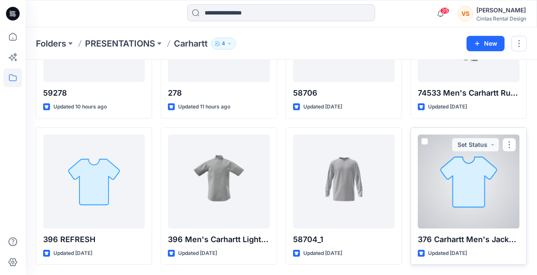 This screenshot has width=537, height=275. What do you see at coordinates (344, 93) in the screenshot?
I see `p: 58706` at bounding box center [344, 93].